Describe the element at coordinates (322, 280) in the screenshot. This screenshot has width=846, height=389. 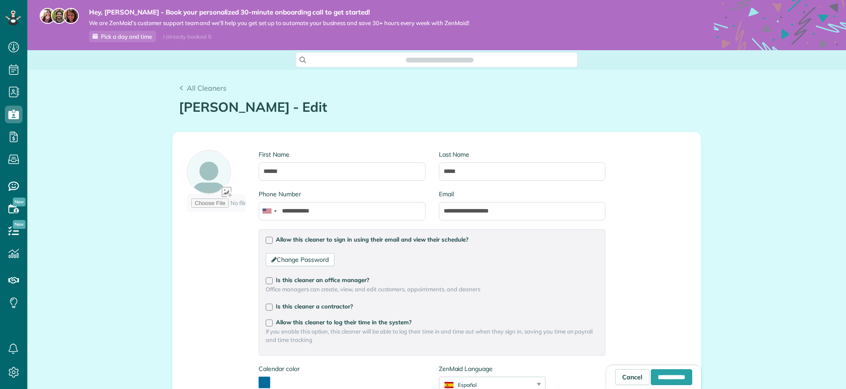
I see `span: Is this cleaner an office manager?` at that location.